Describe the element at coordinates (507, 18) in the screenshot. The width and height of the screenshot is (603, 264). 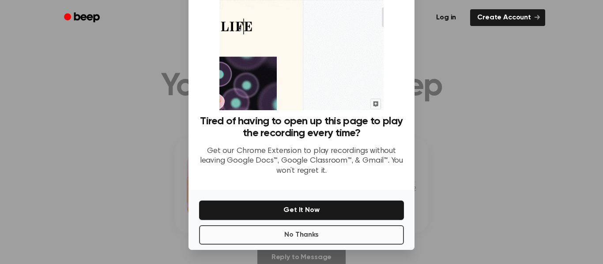
I see `a: Create Account` at that location.